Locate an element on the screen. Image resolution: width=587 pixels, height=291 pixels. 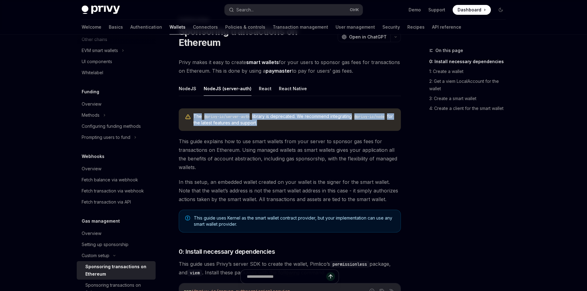
button: Send message is located at coordinates (330, 276).